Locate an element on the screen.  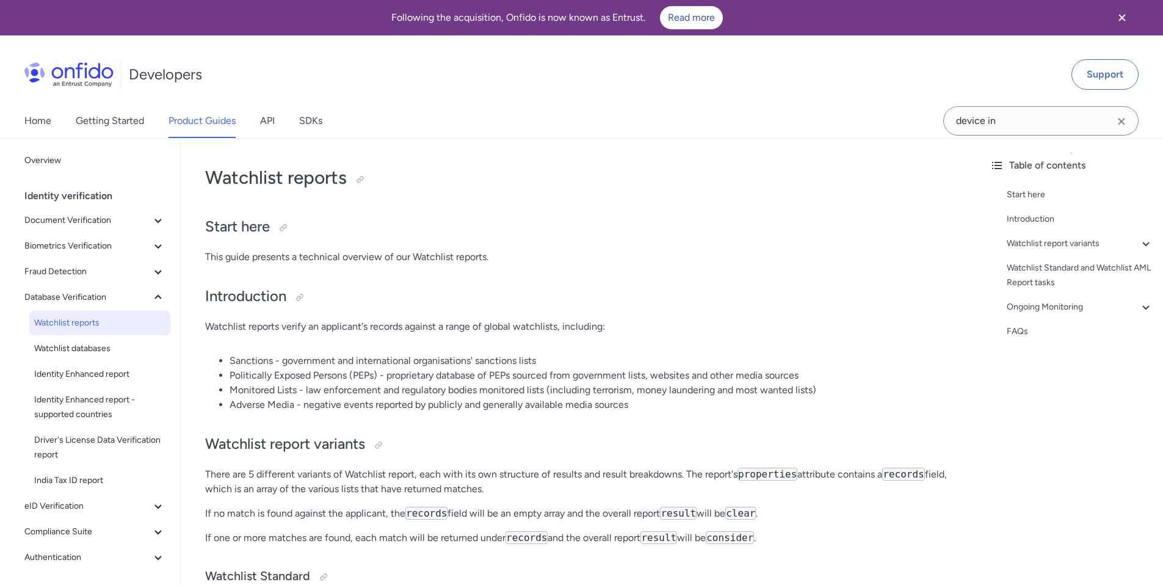
a: India Tax ID report is located at coordinates (100, 481).